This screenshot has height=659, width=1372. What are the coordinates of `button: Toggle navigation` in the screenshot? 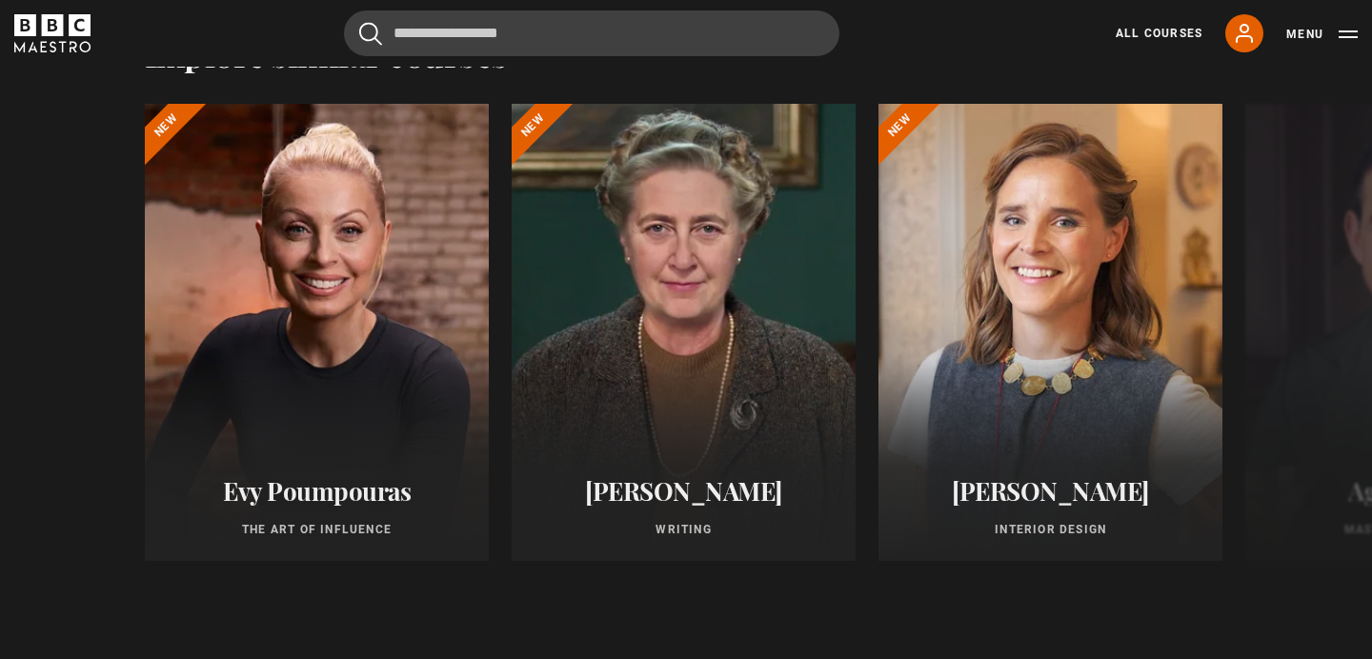 It's located at (1321, 34).